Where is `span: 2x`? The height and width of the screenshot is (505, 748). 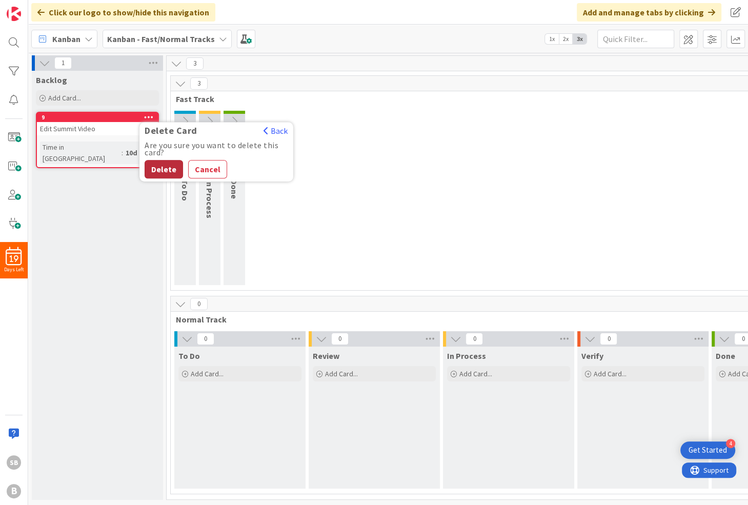 span: 2x is located at coordinates (566, 39).